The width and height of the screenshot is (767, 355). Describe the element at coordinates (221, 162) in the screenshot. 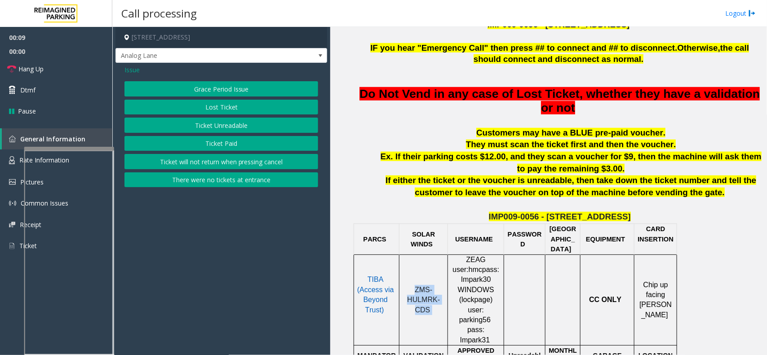

I see `button: Ticket will not return when pressing cancel` at that location.